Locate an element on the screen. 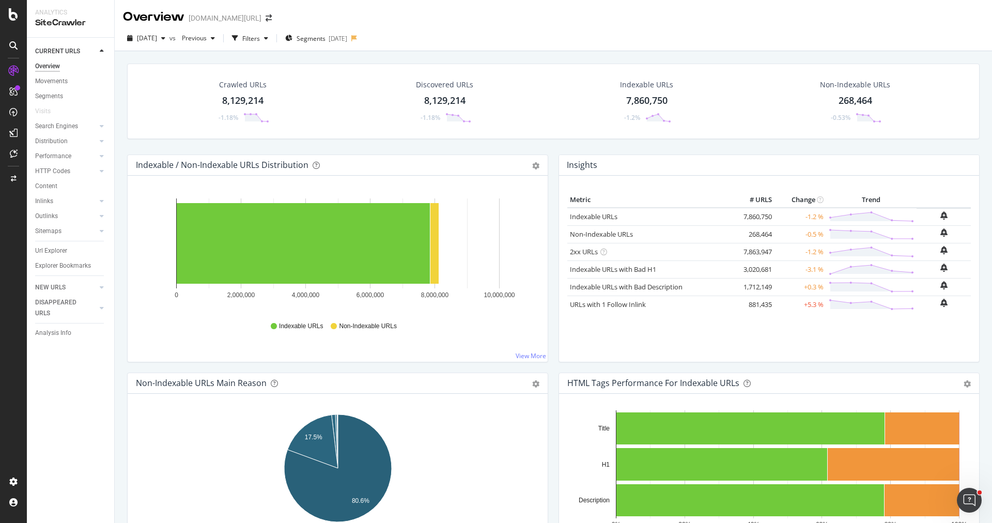 Image resolution: width=992 pixels, height=523 pixels. td: 881,435 is located at coordinates (754, 304).